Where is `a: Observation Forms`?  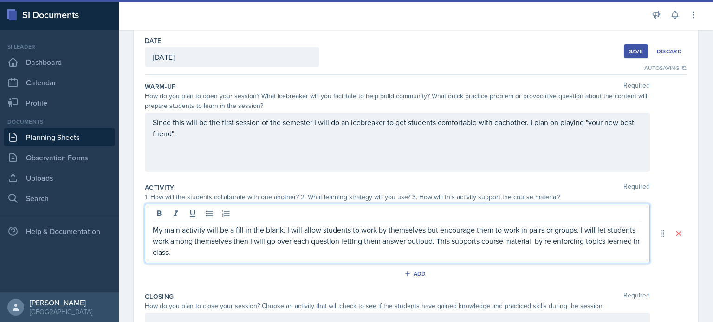
a: Observation Forms is located at coordinates (59, 158).